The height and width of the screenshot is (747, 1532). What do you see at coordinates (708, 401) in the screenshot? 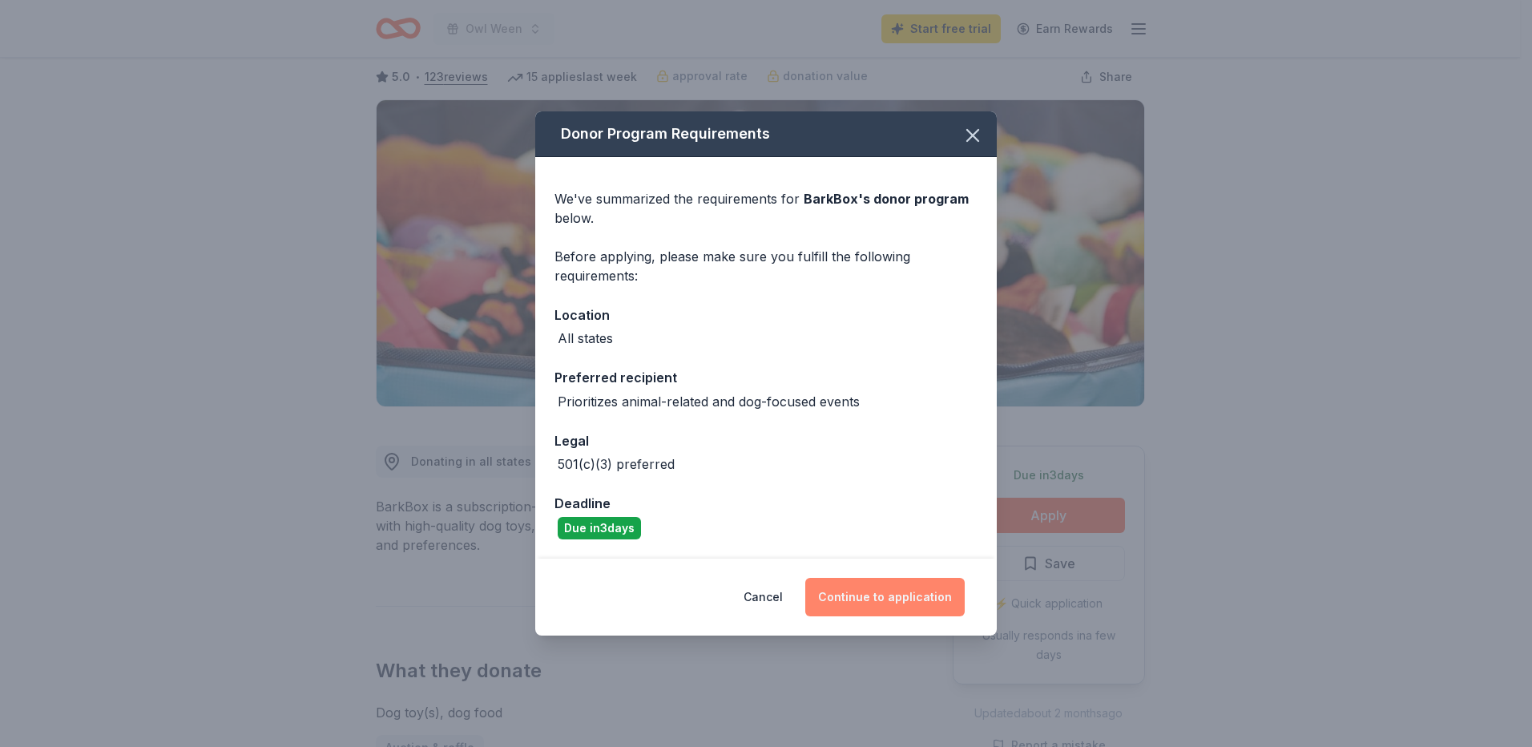
I see `div: Prioritizes animal-related and dog-focused events` at bounding box center [708, 401].